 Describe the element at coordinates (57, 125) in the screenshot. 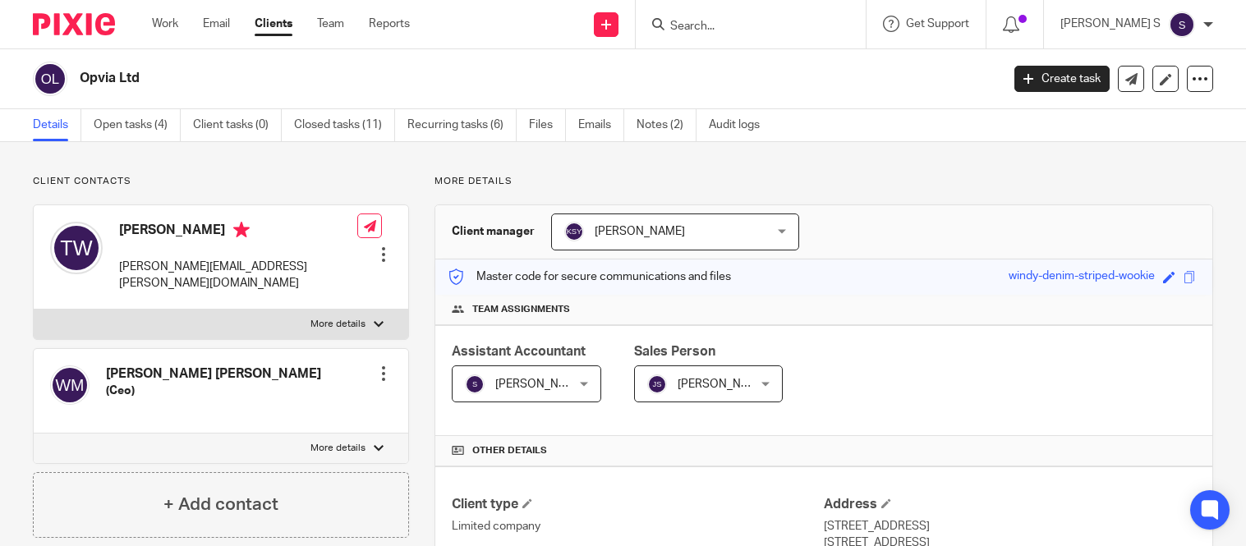

I see `a: Details` at that location.